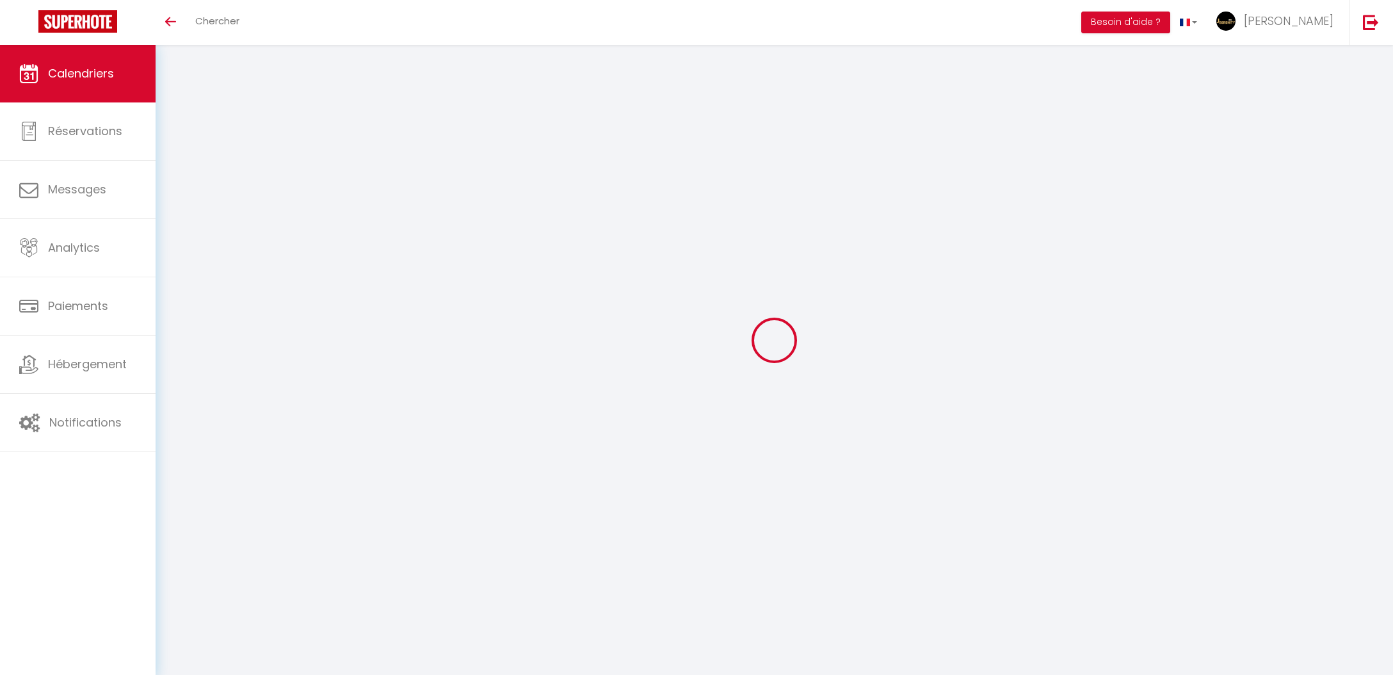 Image resolution: width=1393 pixels, height=675 pixels. Describe the element at coordinates (217, 20) in the screenshot. I see `span: Chercher` at that location.